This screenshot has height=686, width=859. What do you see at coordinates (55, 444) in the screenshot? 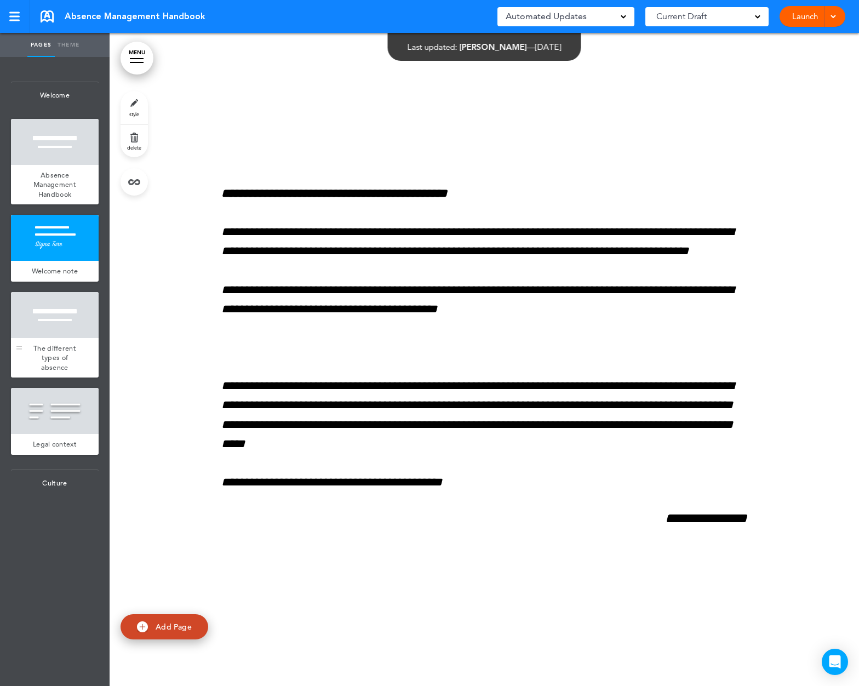
I see `span: Legal context` at bounding box center [55, 444].